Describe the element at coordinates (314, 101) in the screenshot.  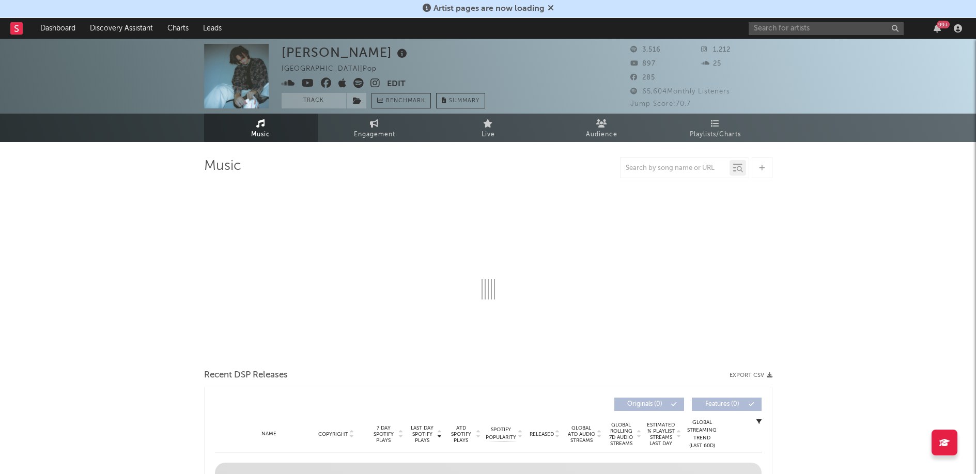
I see `button: Track` at that location.